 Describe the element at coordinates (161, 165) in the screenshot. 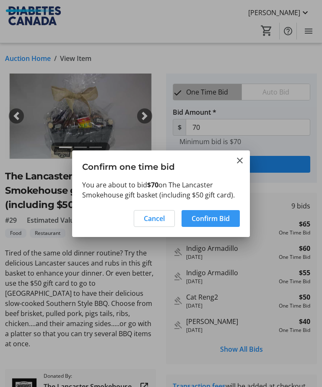

I see `h3: Confirm one time bid` at that location.